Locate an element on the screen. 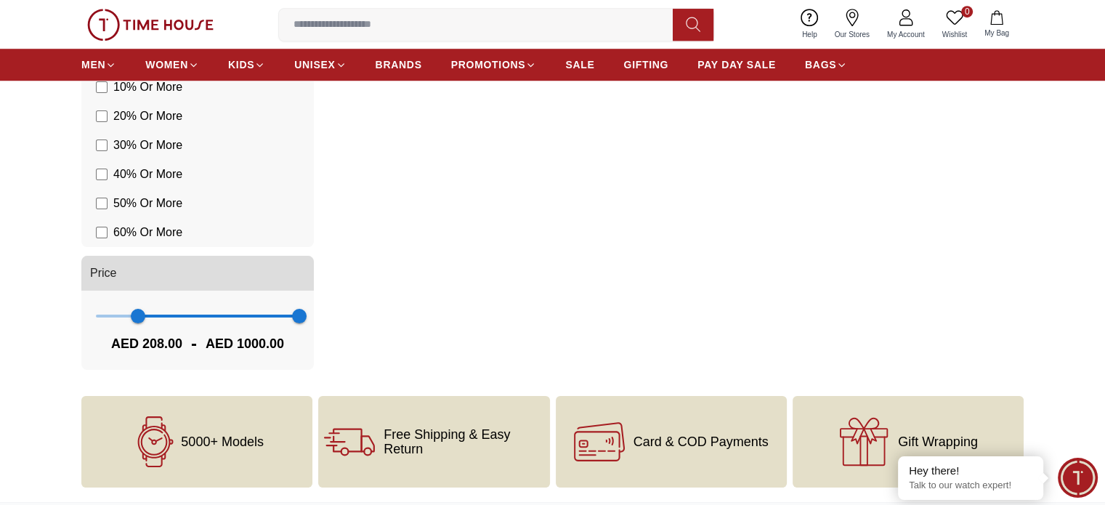 The image size is (1105, 505). span: 50 % Or More is located at coordinates (148, 203).